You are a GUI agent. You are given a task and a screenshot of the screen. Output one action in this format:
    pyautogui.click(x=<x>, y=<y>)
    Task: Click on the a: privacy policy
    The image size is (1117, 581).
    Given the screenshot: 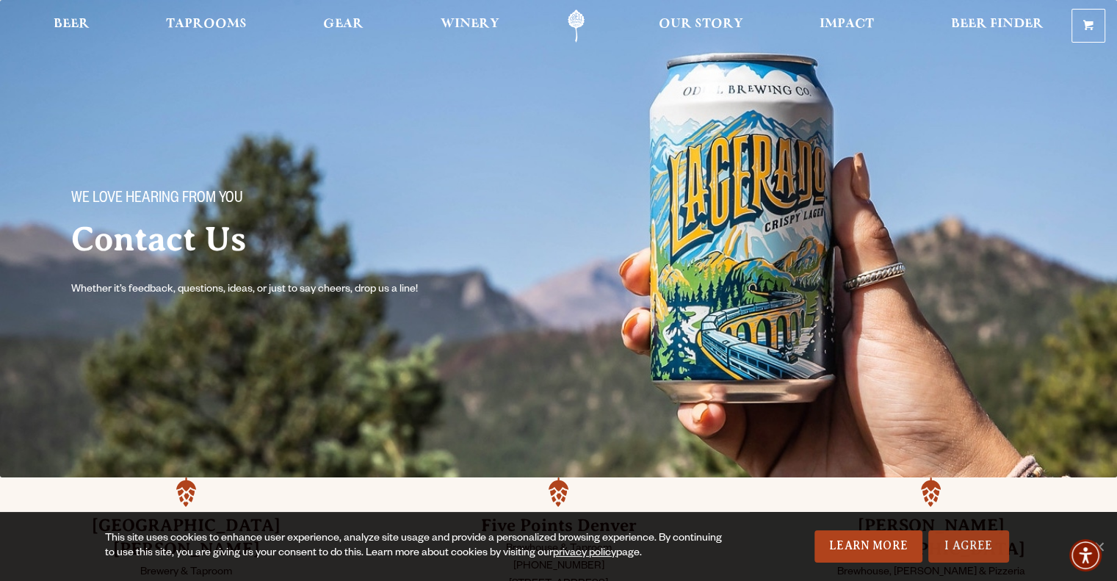 What is the action you would take?
    pyautogui.click(x=584, y=554)
    